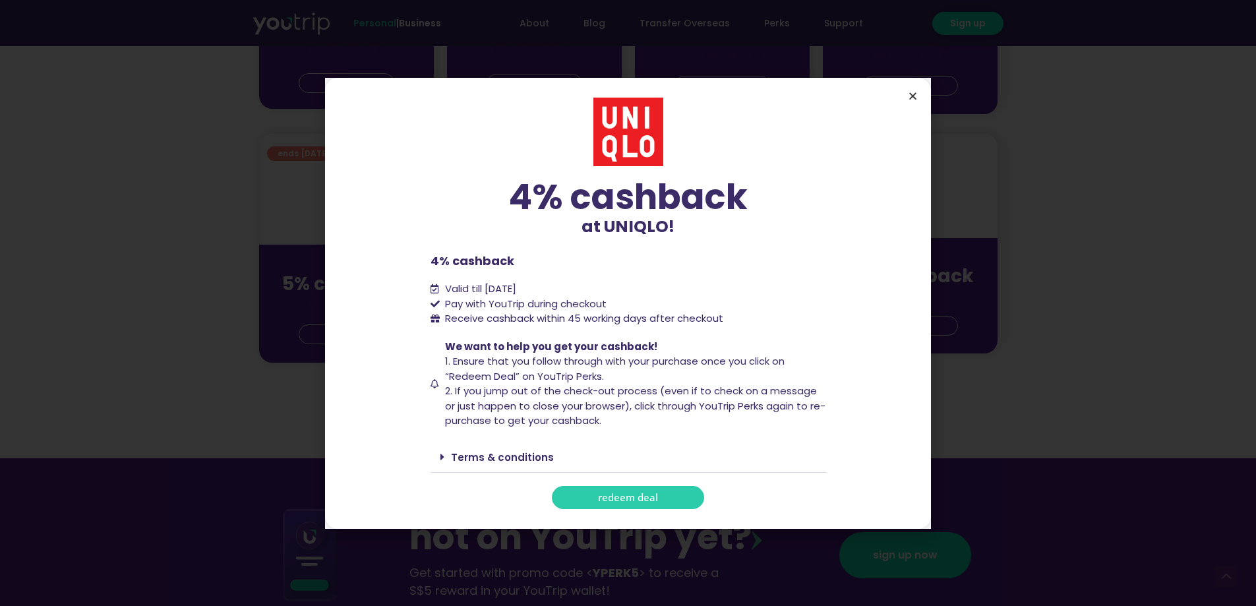 The height and width of the screenshot is (606, 1256). Describe the element at coordinates (502, 457) in the screenshot. I see `a: Terms & conditions` at that location.